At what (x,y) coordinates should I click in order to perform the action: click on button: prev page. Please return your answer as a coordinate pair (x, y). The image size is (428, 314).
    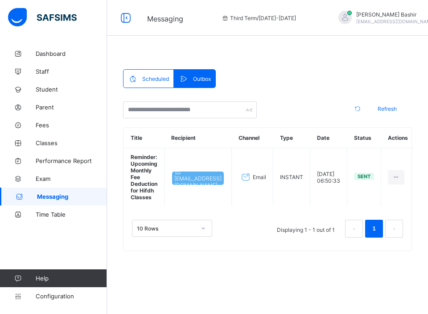
    Looking at the image, I should click on (354, 228).